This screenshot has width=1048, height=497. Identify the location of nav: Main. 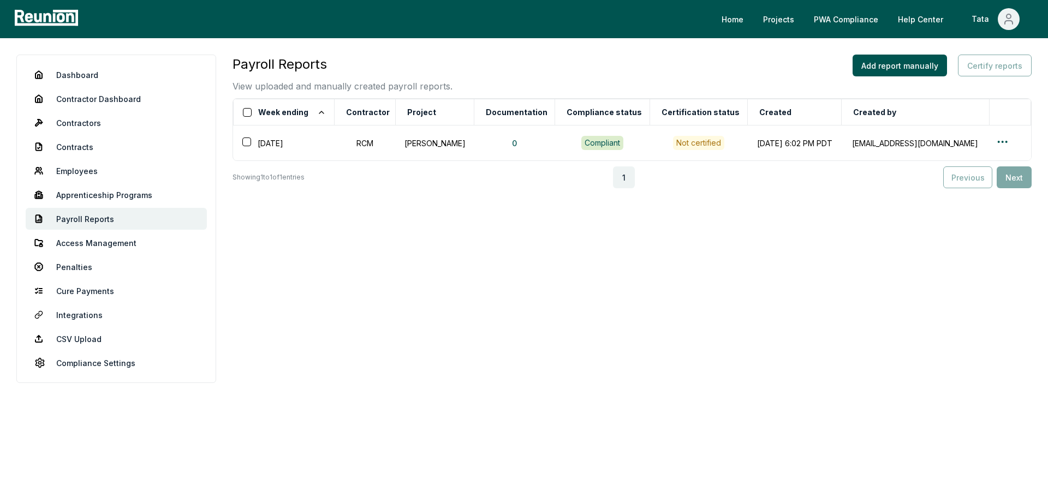
(875, 19).